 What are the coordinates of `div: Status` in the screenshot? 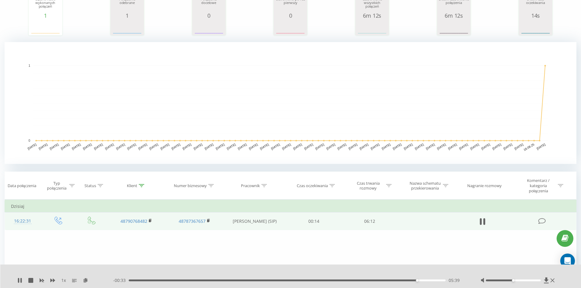 It's located at (90, 186).